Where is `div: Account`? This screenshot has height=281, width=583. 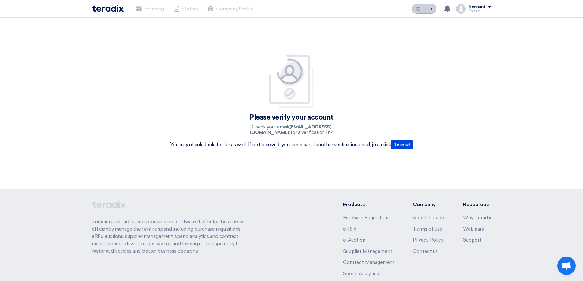 div: Account is located at coordinates (477, 7).